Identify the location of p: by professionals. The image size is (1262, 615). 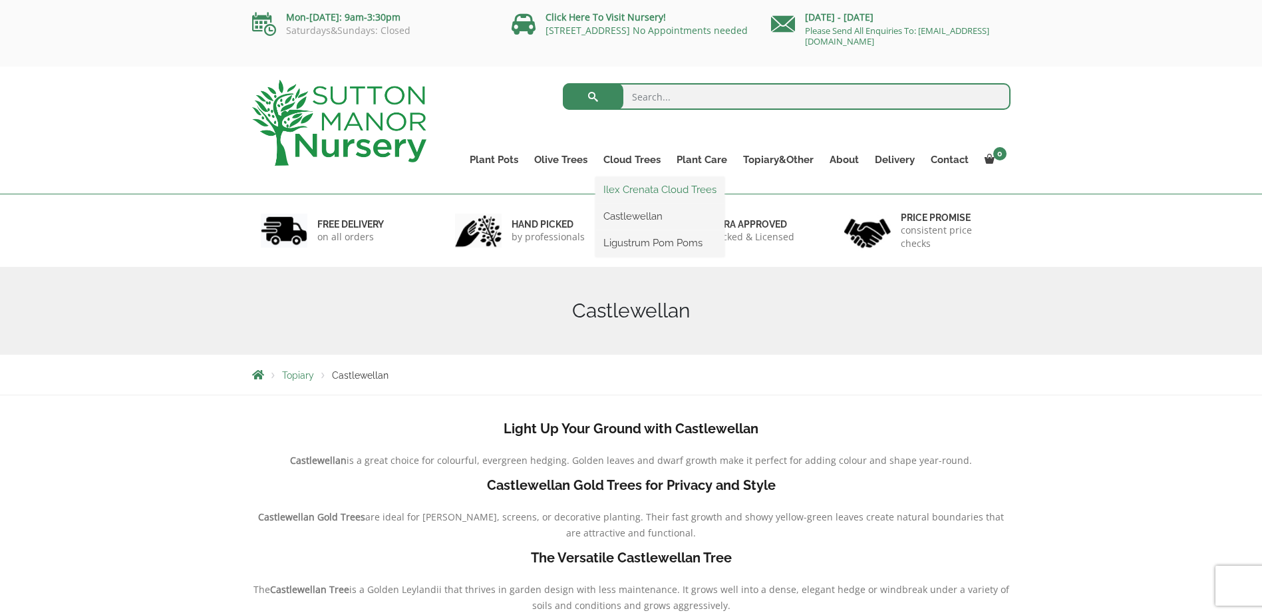
(548, 237).